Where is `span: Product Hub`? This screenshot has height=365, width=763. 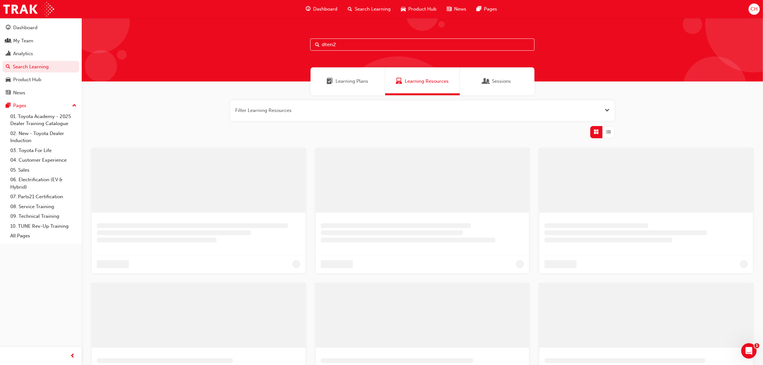 span: Product Hub is located at coordinates (422, 9).